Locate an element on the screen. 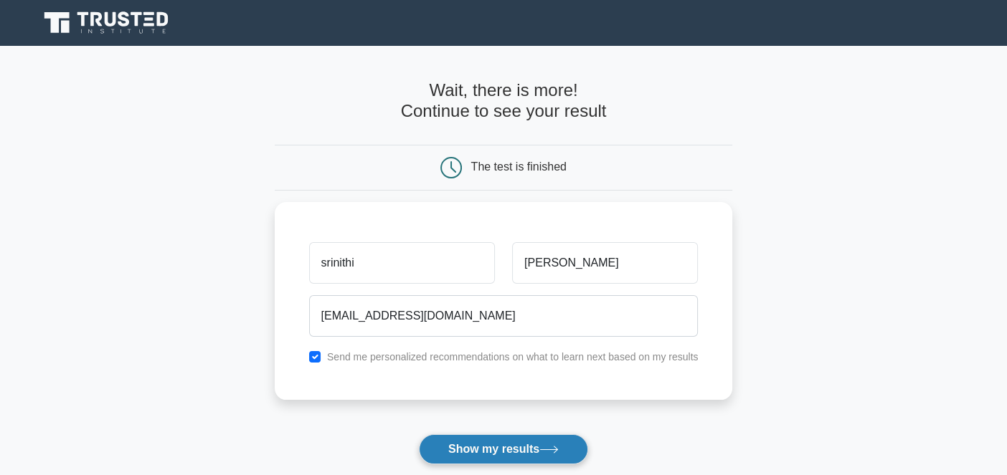 The height and width of the screenshot is (475, 1007). div: The test is finished is located at coordinates (518, 166).